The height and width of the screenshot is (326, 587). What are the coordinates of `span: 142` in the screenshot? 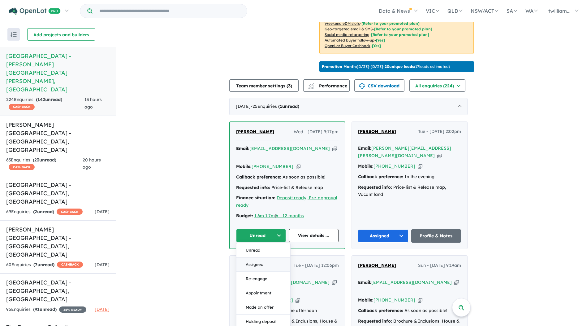 It's located at (41, 99).